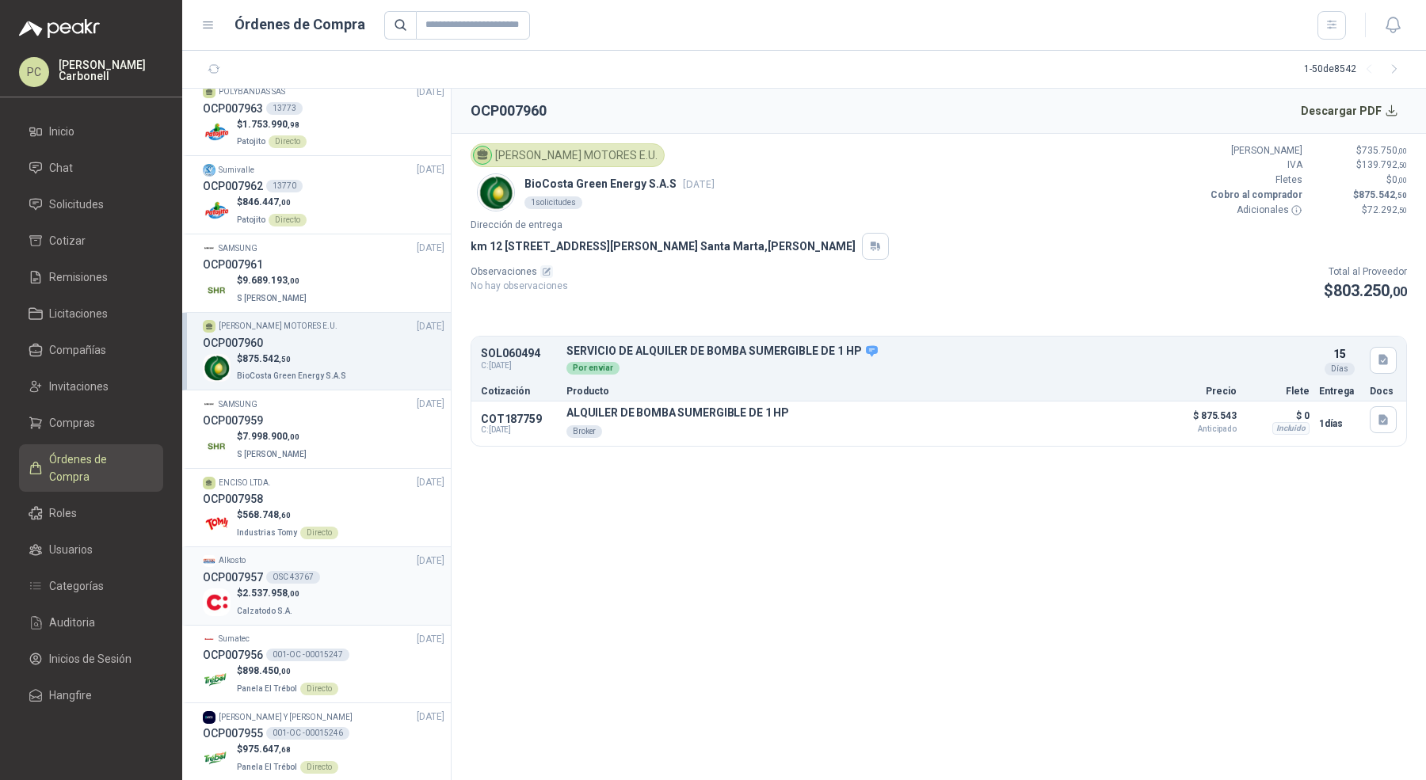  Describe the element at coordinates (98, 468) in the screenshot. I see `span: Órdenes de Compra` at that location.